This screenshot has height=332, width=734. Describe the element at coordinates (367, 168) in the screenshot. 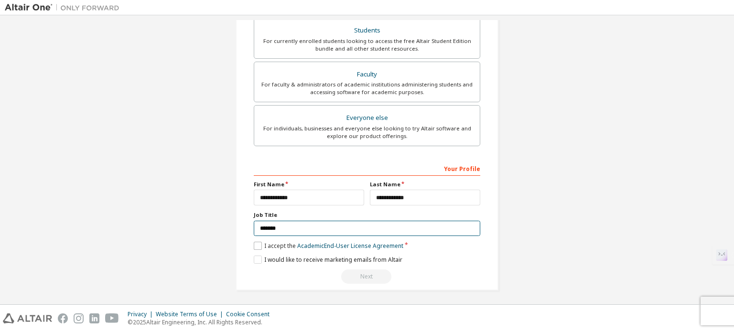

I see `div: Your Profile` at that location.